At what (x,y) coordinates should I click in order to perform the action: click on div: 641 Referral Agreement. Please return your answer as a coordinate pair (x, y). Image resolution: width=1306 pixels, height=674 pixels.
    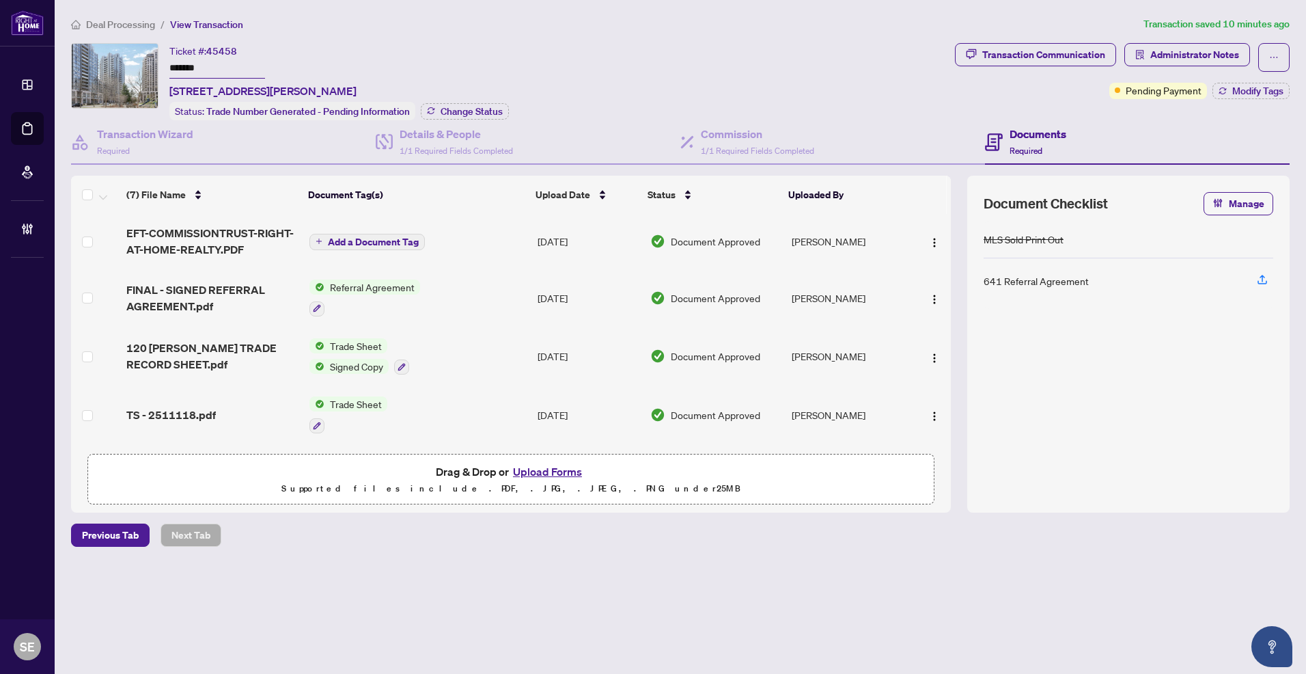
    Looking at the image, I should click on (1036, 281).